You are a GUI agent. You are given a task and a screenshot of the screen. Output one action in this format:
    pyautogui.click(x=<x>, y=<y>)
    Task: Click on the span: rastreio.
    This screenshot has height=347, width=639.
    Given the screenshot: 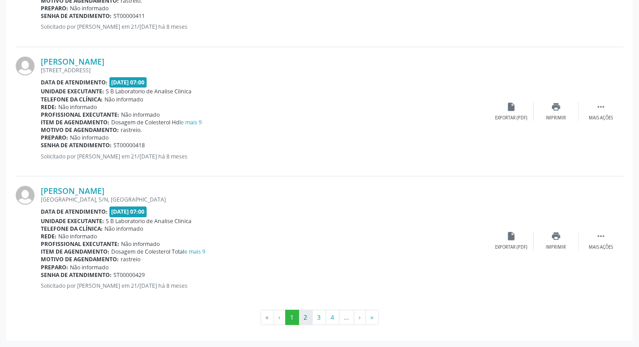 What is the action you would take?
    pyautogui.click(x=131, y=130)
    